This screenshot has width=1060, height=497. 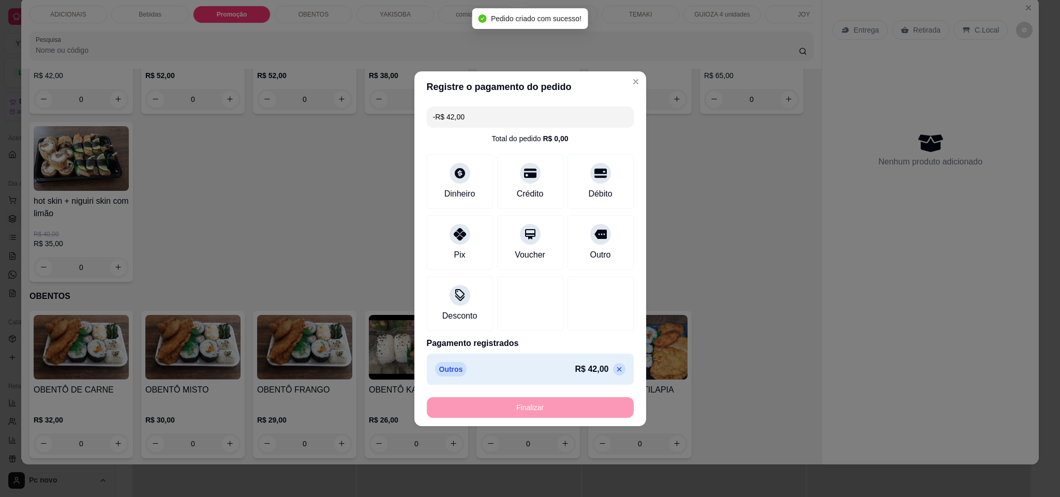 I want to click on p: Outros, so click(x=451, y=369).